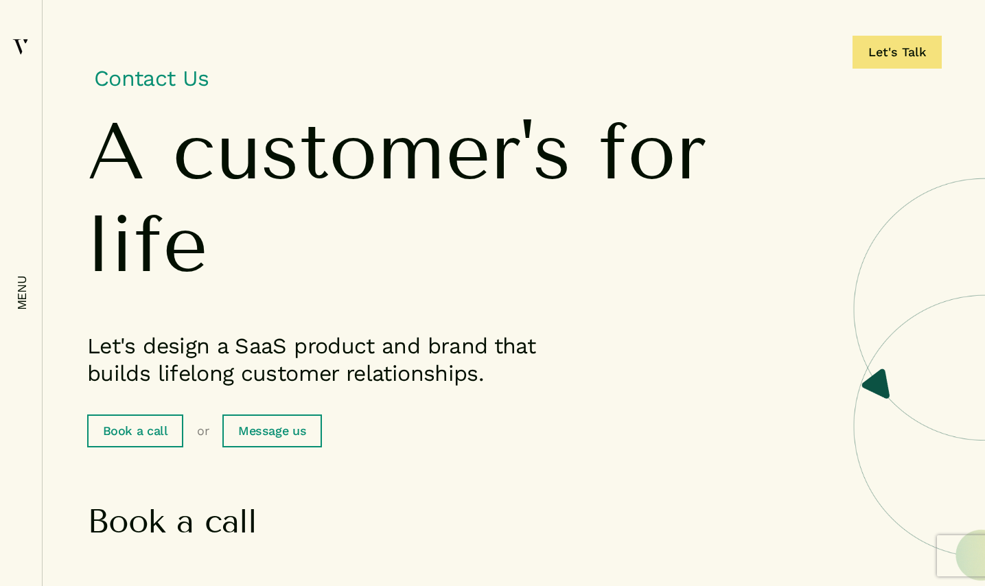  What do you see at coordinates (148, 244) in the screenshot?
I see `span: life` at bounding box center [148, 244].